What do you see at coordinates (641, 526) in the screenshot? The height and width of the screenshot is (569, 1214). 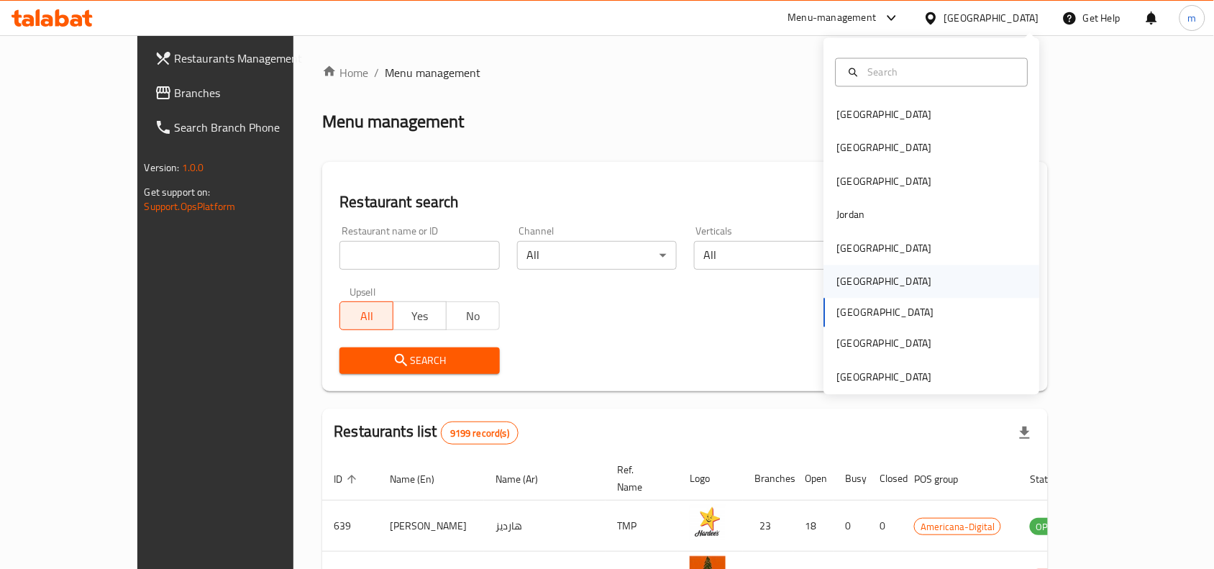 I see `td: TMP` at bounding box center [641, 526].